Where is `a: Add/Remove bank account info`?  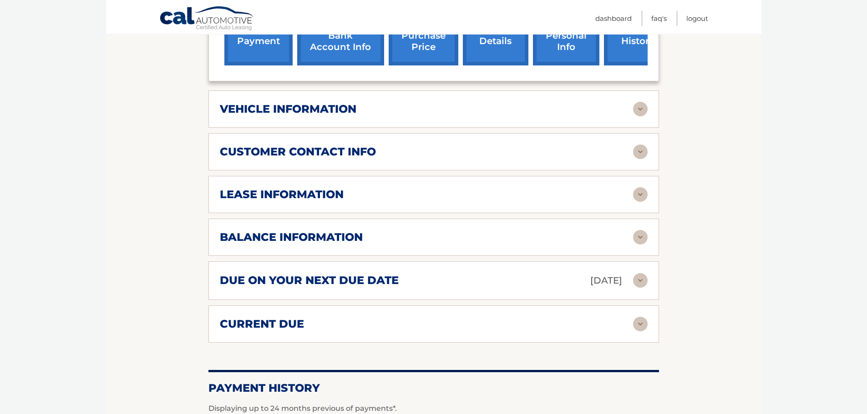 a: Add/Remove bank account info is located at coordinates (340, 35).